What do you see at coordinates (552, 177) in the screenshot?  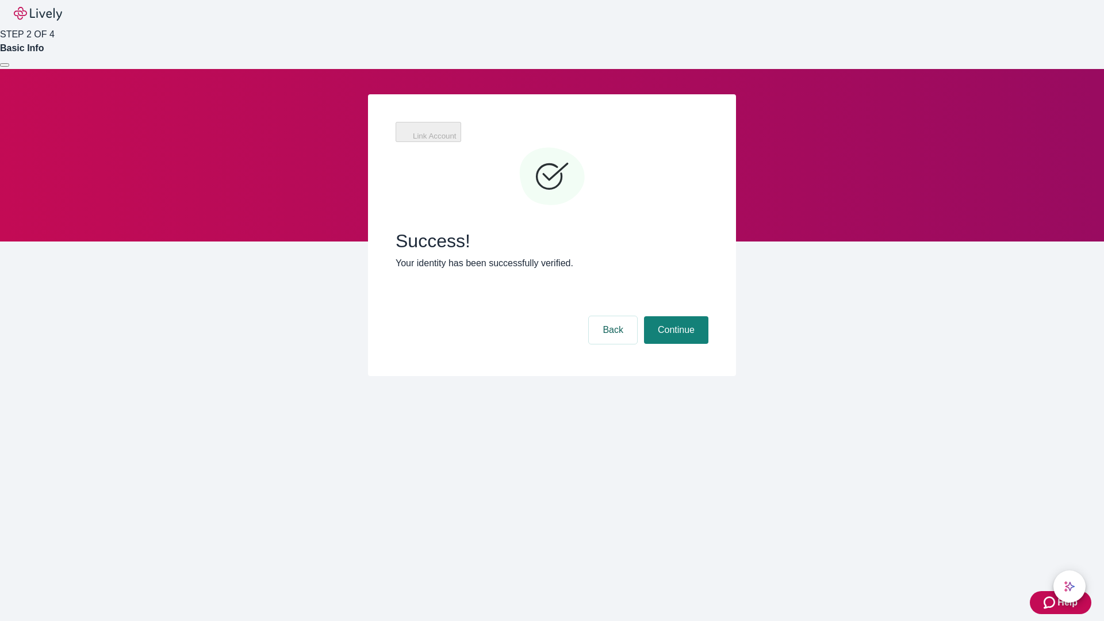 I see `svg: Checkmark icon` at bounding box center [552, 177].